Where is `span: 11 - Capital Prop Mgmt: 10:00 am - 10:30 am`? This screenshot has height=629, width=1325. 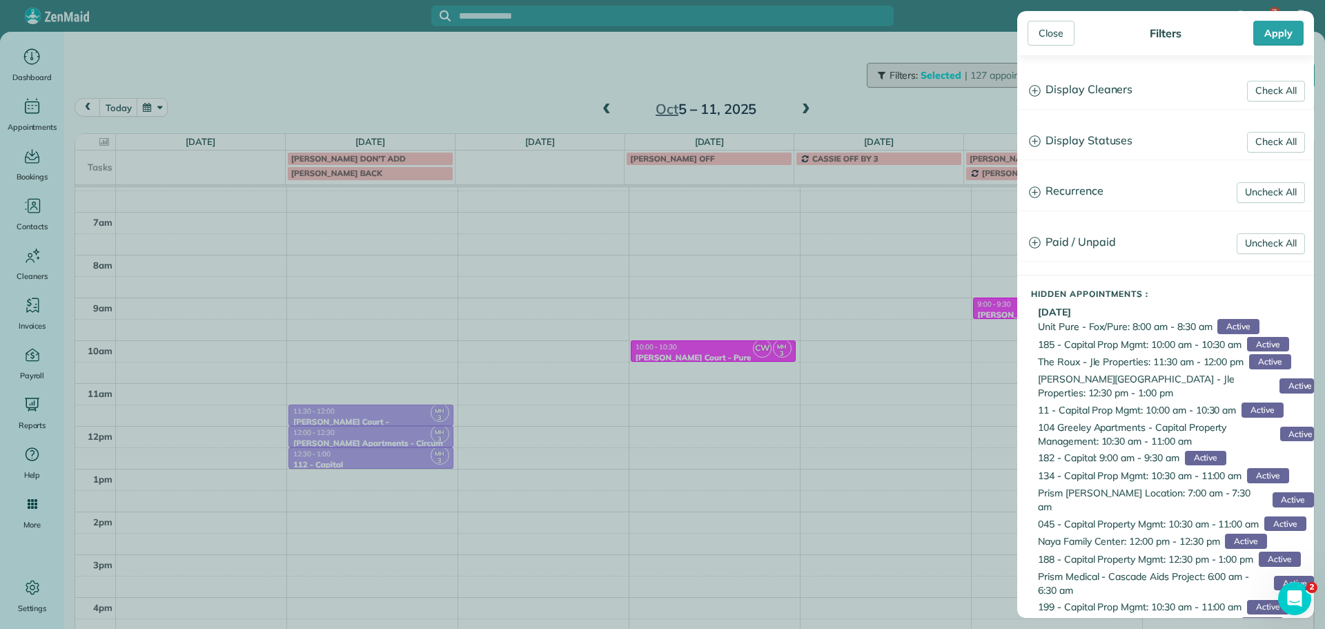 span: 11 - Capital Prop Mgmt: 10:00 am - 10:30 am is located at coordinates (1137, 410).